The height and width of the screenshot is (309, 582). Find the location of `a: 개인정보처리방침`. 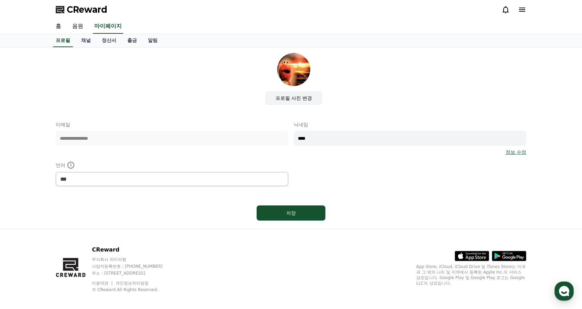

a: 개인정보처리방침 is located at coordinates (132, 283).